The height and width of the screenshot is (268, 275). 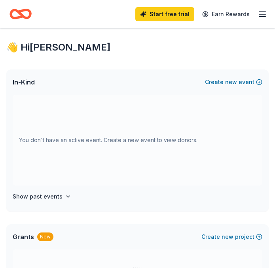 What do you see at coordinates (45, 237) in the screenshot?
I see `div: New` at bounding box center [45, 237].